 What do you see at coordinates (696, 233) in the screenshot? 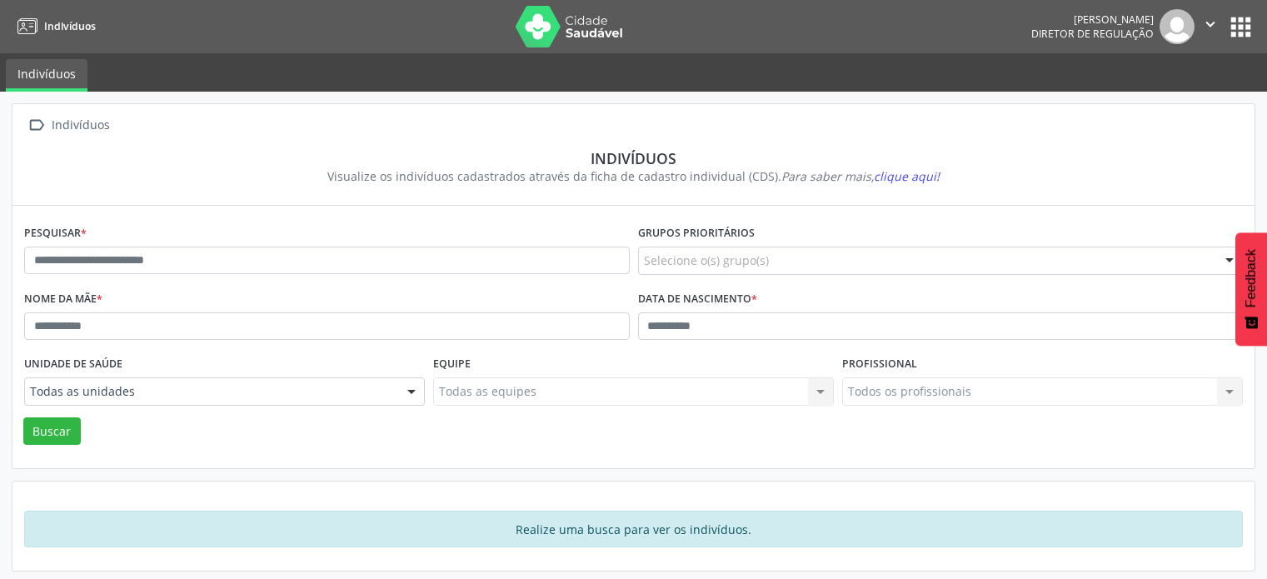
I see `label: Grupos prioritários` at bounding box center [696, 233].